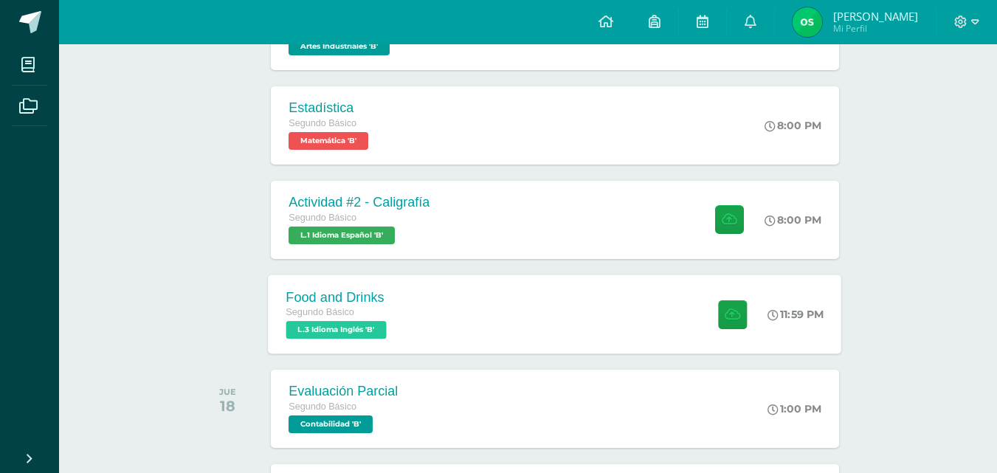  I want to click on img: 036dd00b21afbf8d7ade513cf52a3cbc.png, so click(808, 22).